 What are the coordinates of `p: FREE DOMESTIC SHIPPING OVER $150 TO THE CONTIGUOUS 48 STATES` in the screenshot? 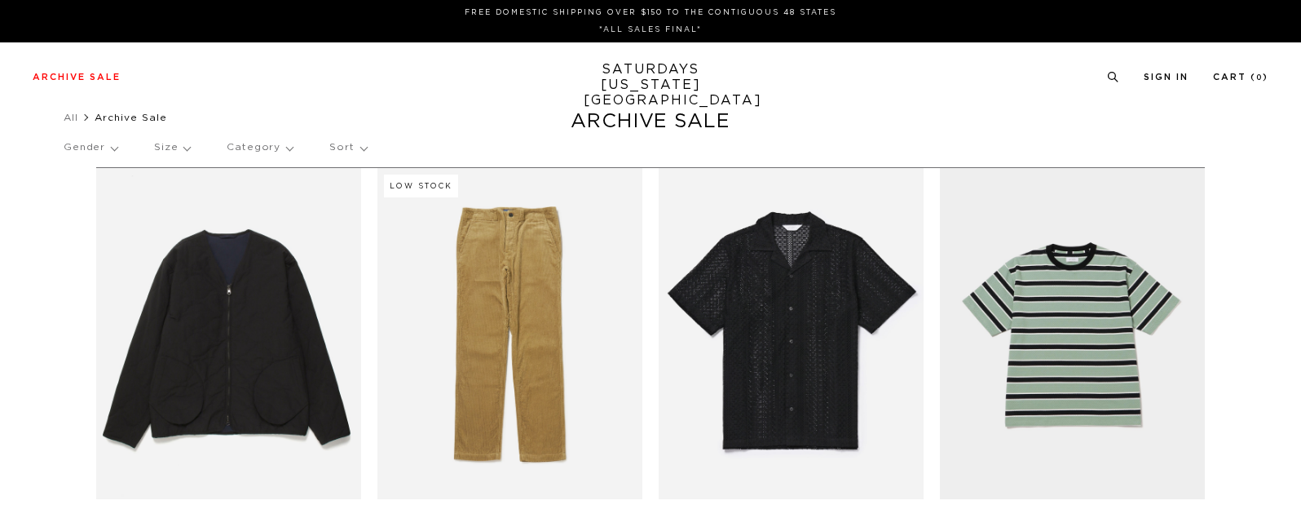 It's located at (651, 12).